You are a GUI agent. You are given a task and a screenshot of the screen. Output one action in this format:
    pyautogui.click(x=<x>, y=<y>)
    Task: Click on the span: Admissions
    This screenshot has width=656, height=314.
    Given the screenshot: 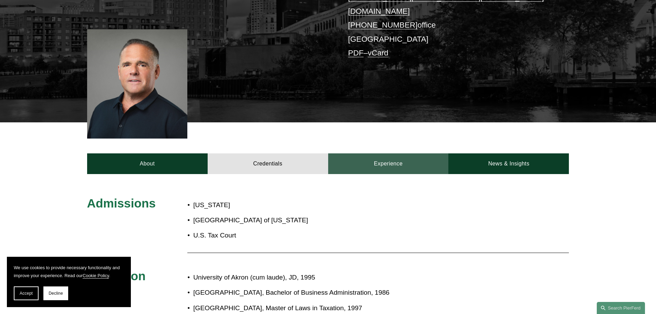 What is the action you would take?
    pyautogui.click(x=121, y=203)
    